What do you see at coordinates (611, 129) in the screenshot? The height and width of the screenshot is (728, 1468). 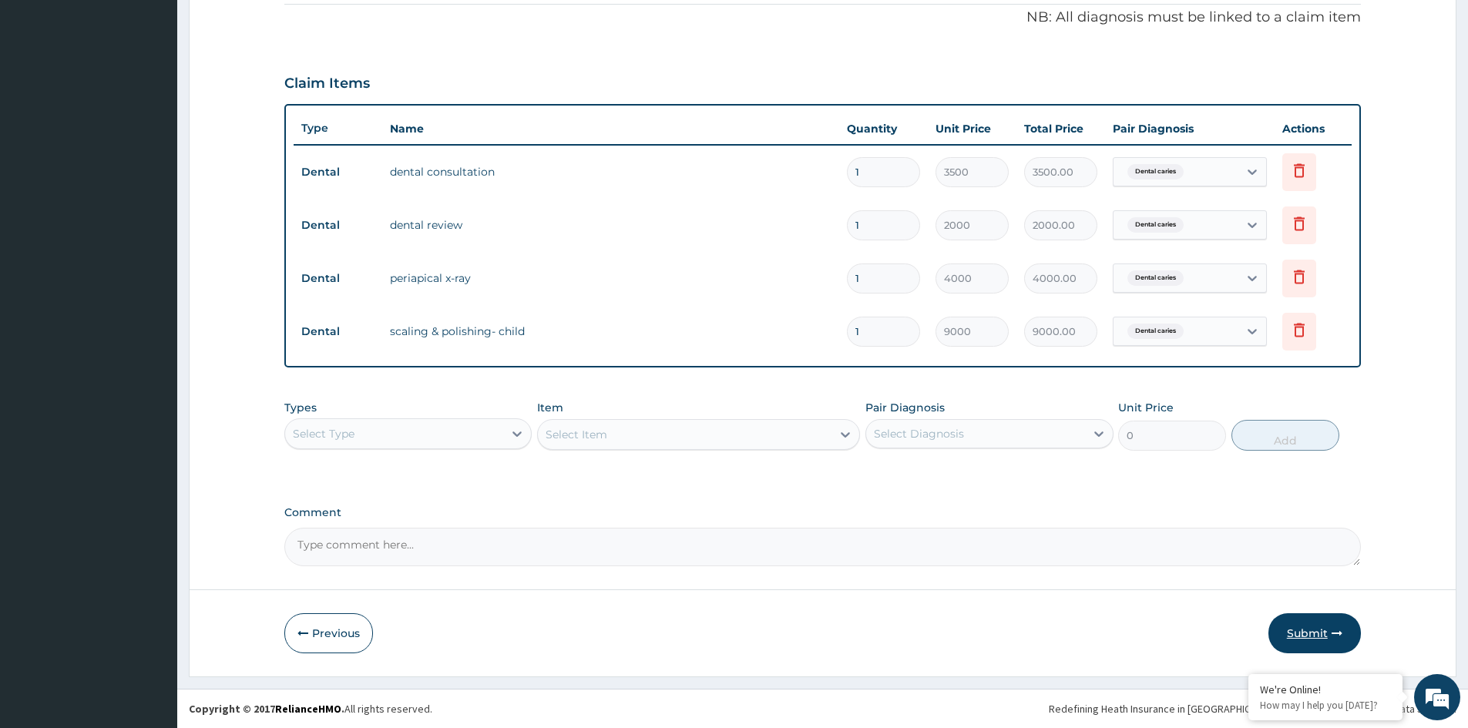 I see `th: Name` at bounding box center [611, 129].